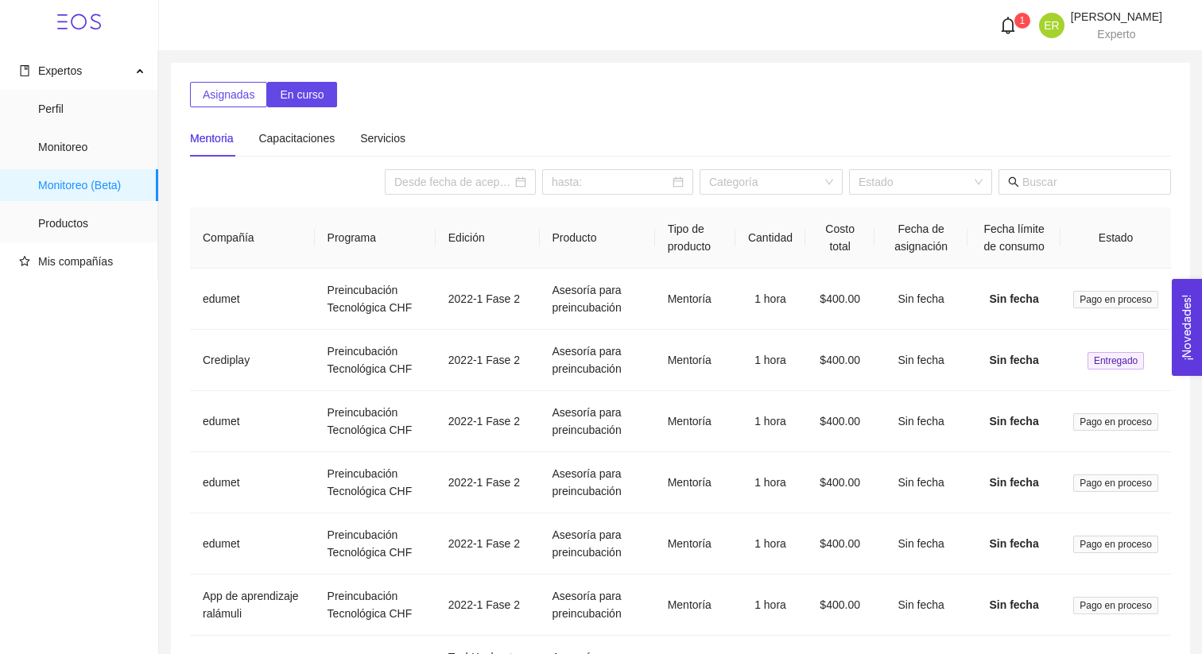 This screenshot has width=1202, height=654. What do you see at coordinates (453, 182) in the screenshot?
I see `input: Desde fecha de aceptación:` at bounding box center [453, 182].